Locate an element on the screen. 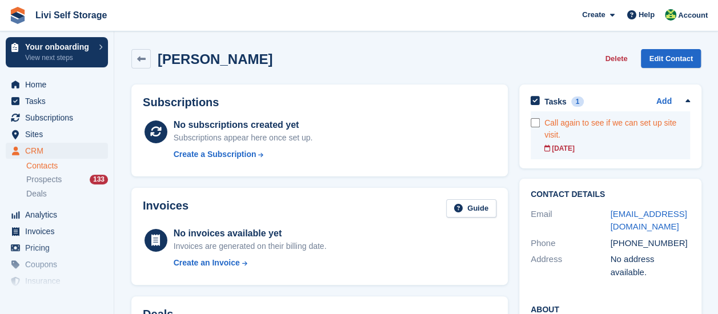  div: Create an Invoice is located at coordinates (207, 263).